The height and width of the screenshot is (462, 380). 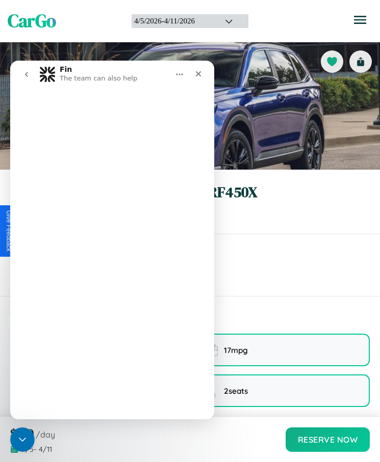 What do you see at coordinates (9, 231) in the screenshot?
I see `div: Give Feedback` at bounding box center [9, 231].